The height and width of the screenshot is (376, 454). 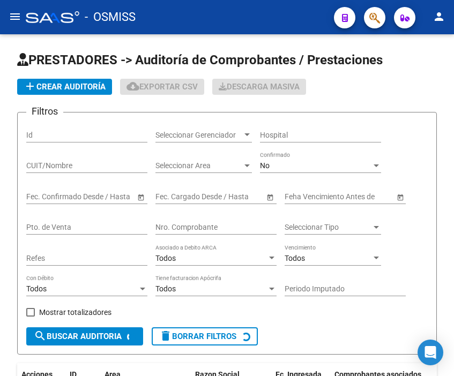 I want to click on span: Buscar Auditoria, so click(x=78, y=336).